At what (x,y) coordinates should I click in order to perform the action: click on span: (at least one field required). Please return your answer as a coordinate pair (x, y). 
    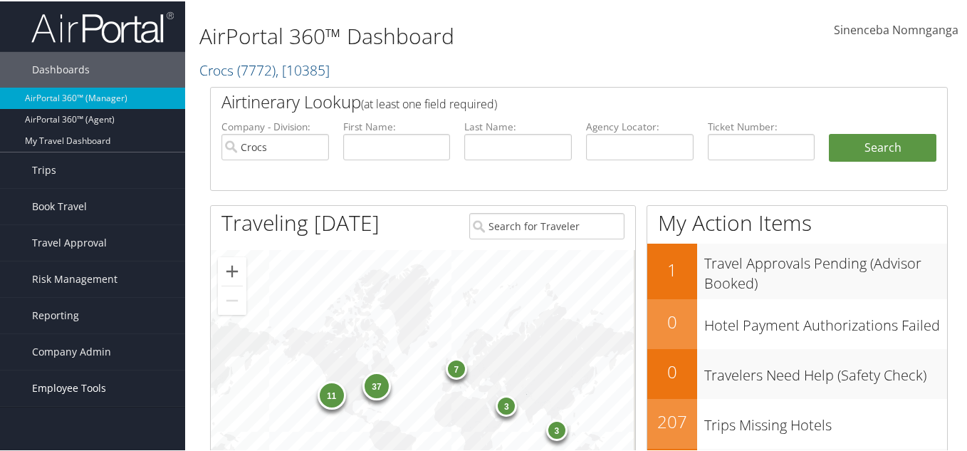
    Looking at the image, I should click on (428, 102).